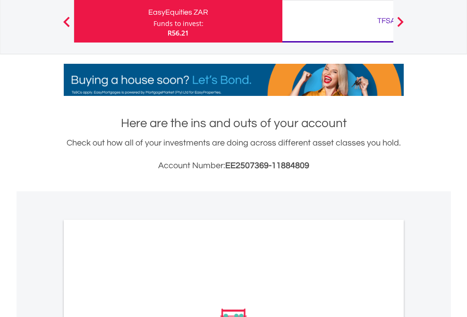  Describe the element at coordinates (178, 24) in the screenshot. I see `div: Funds to invest:` at that location.